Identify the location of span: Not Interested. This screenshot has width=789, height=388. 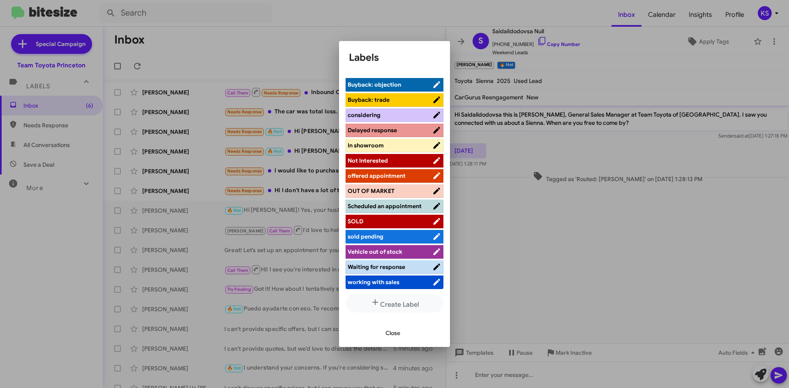
(368, 161).